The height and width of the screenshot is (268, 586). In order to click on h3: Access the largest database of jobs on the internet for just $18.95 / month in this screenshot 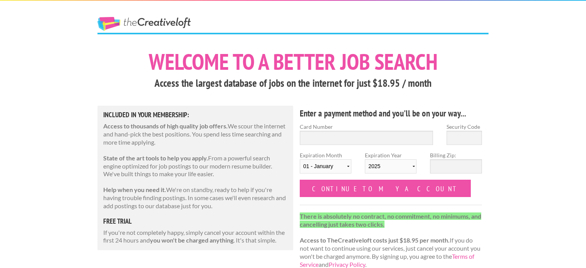, I will do `click(293, 83)`.